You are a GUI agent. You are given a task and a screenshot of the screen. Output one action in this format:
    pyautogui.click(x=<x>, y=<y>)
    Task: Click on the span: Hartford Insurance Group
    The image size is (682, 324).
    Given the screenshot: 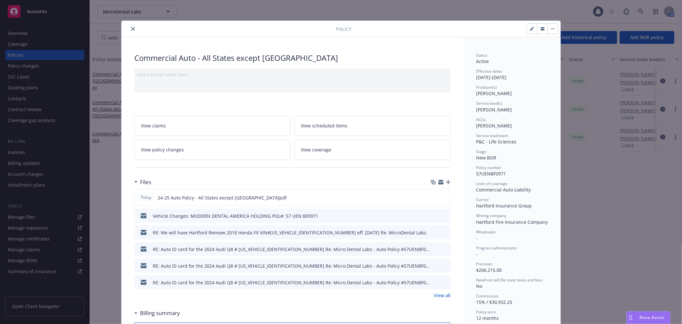 What is the action you would take?
    pyautogui.click(x=504, y=205)
    